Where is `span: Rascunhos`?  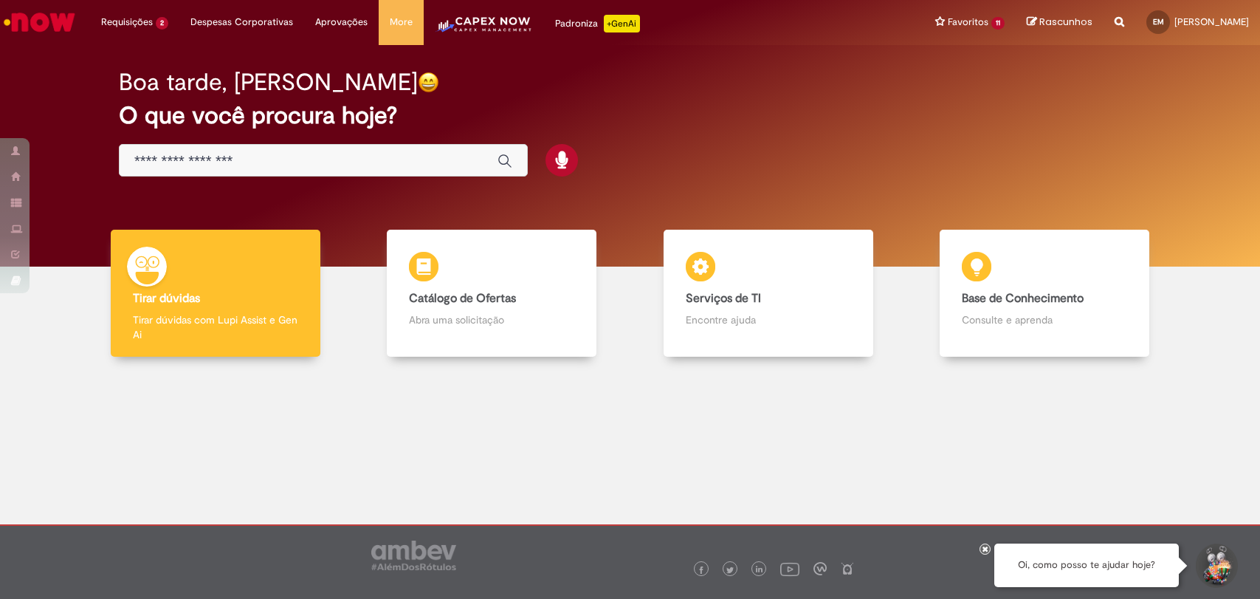 span: Rascunhos is located at coordinates (1066, 21).